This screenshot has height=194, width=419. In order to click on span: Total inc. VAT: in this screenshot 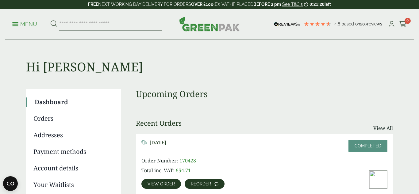, I will do `click(158, 171)`.